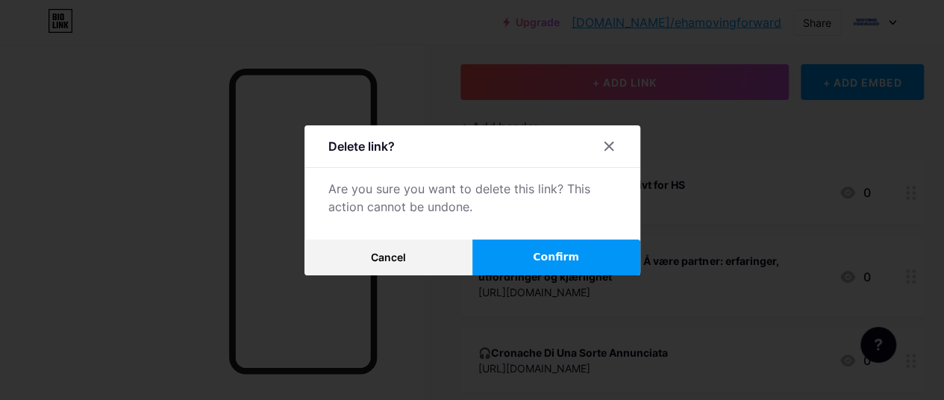  I want to click on div: Are you sure you want to delete this link? This action cannot be undone., so click(472, 198).